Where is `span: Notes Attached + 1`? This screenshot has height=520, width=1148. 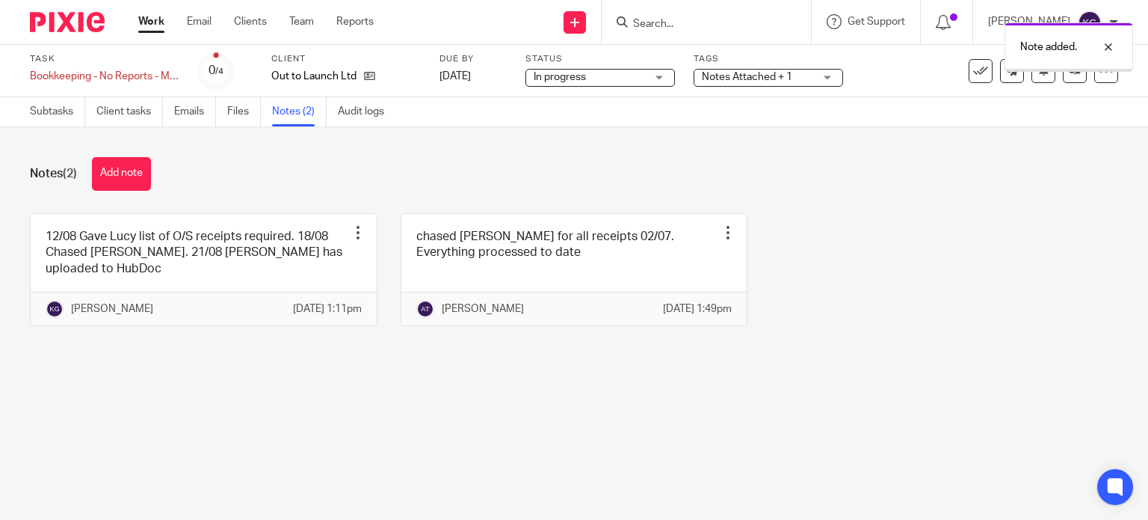
span: Notes Attached + 1 is located at coordinates (747, 77).